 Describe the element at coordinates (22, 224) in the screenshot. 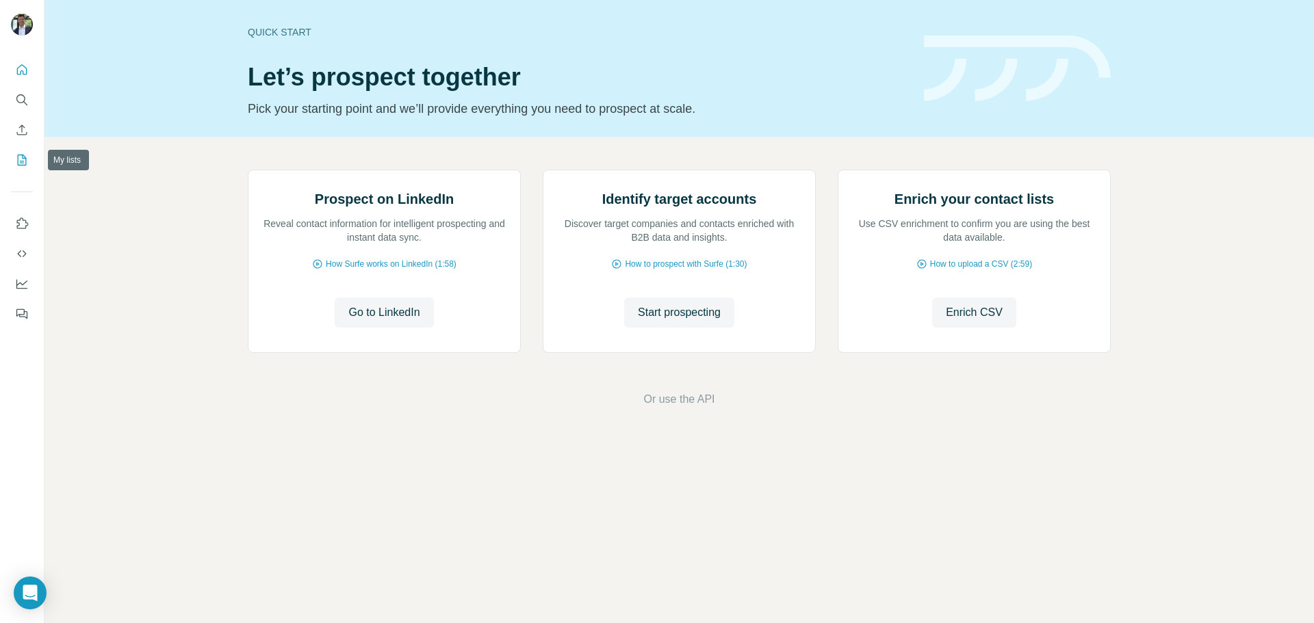

I see `button: Use Surfe on LinkedIn` at that location.